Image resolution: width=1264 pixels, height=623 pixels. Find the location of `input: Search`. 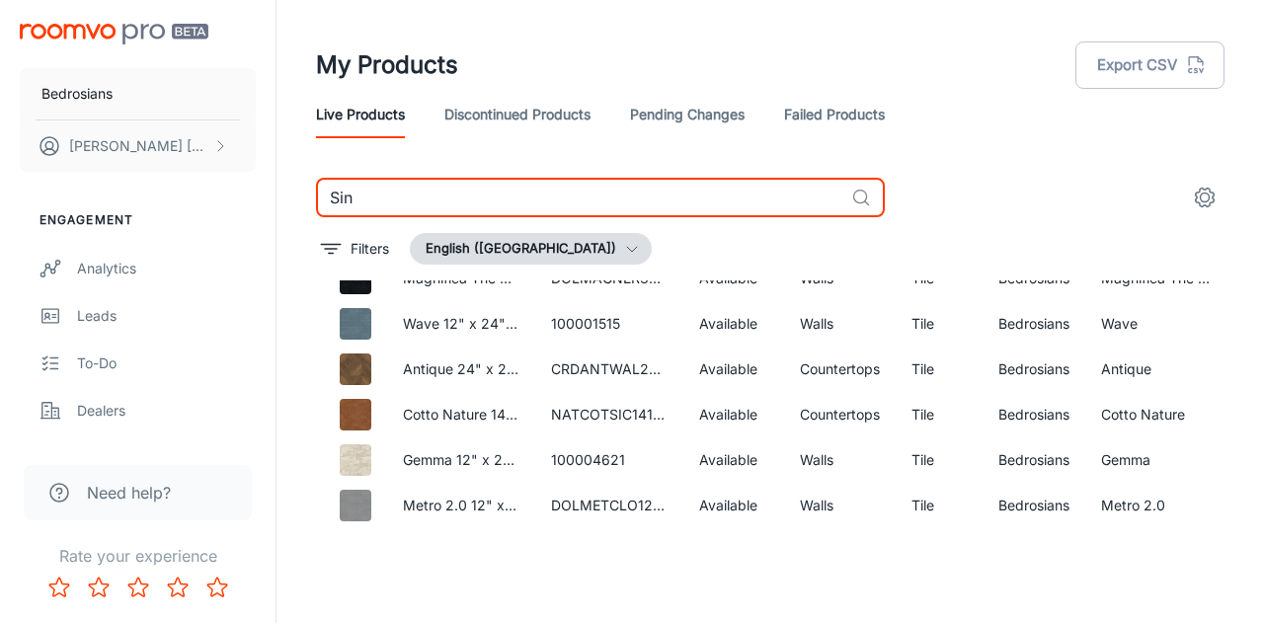

input: Search is located at coordinates (580, 197).